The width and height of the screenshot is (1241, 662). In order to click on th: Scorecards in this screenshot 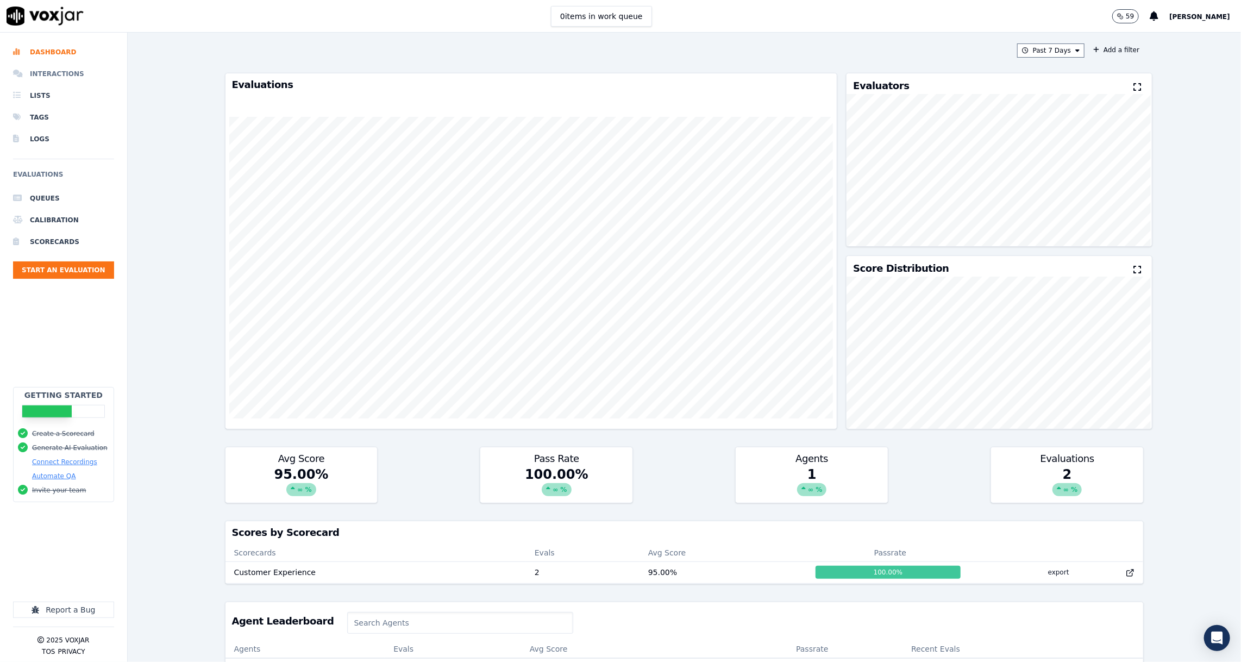, I will do `click(376, 553)`.